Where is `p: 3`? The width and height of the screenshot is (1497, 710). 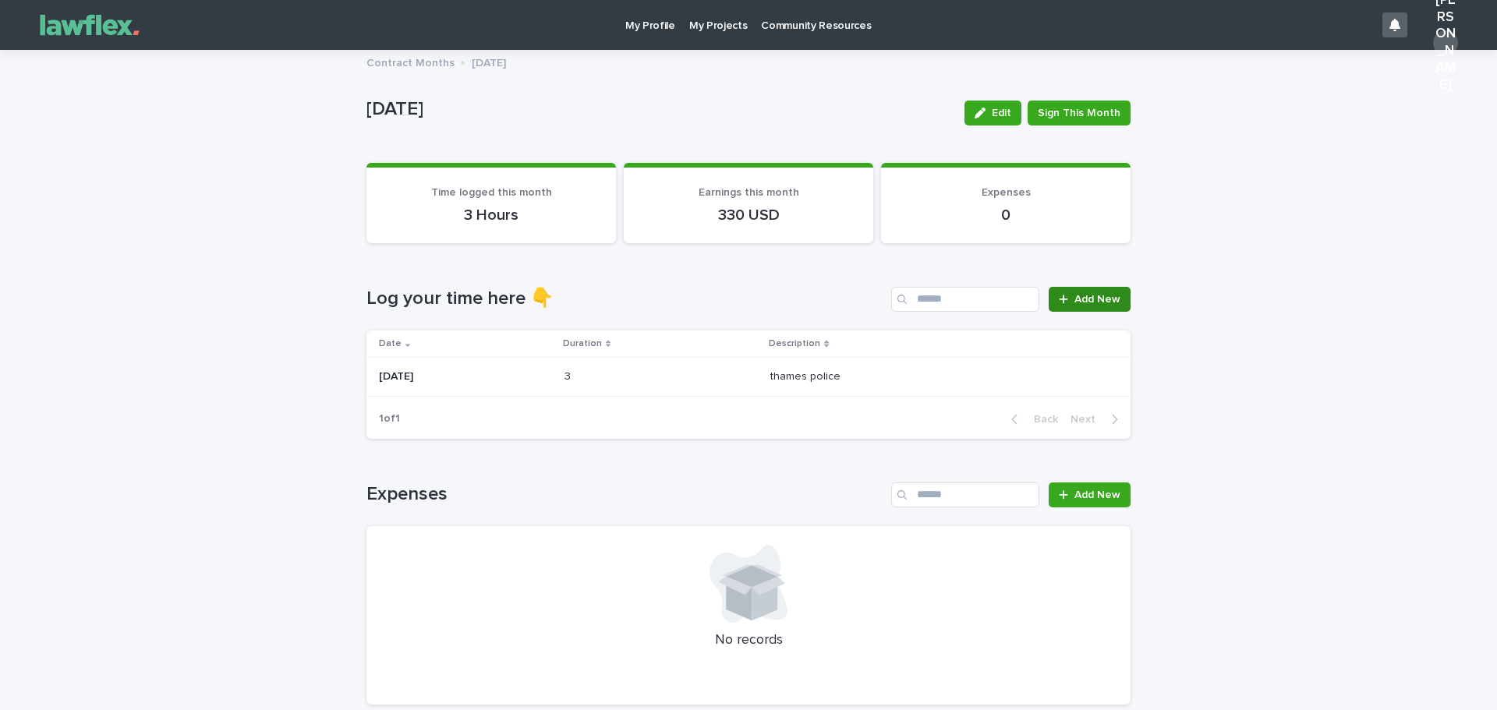
p: 3 is located at coordinates (569, 375).